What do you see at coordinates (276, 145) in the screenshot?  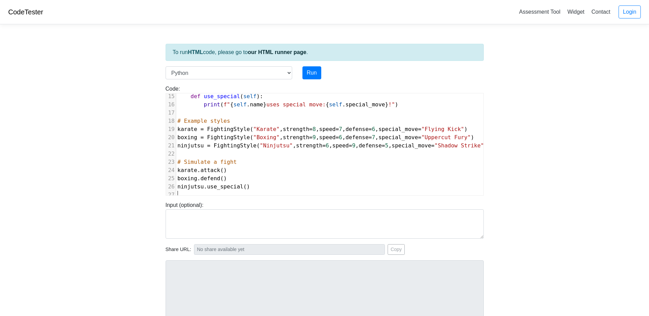 I see `span: "Ninjutsu"` at bounding box center [276, 145].